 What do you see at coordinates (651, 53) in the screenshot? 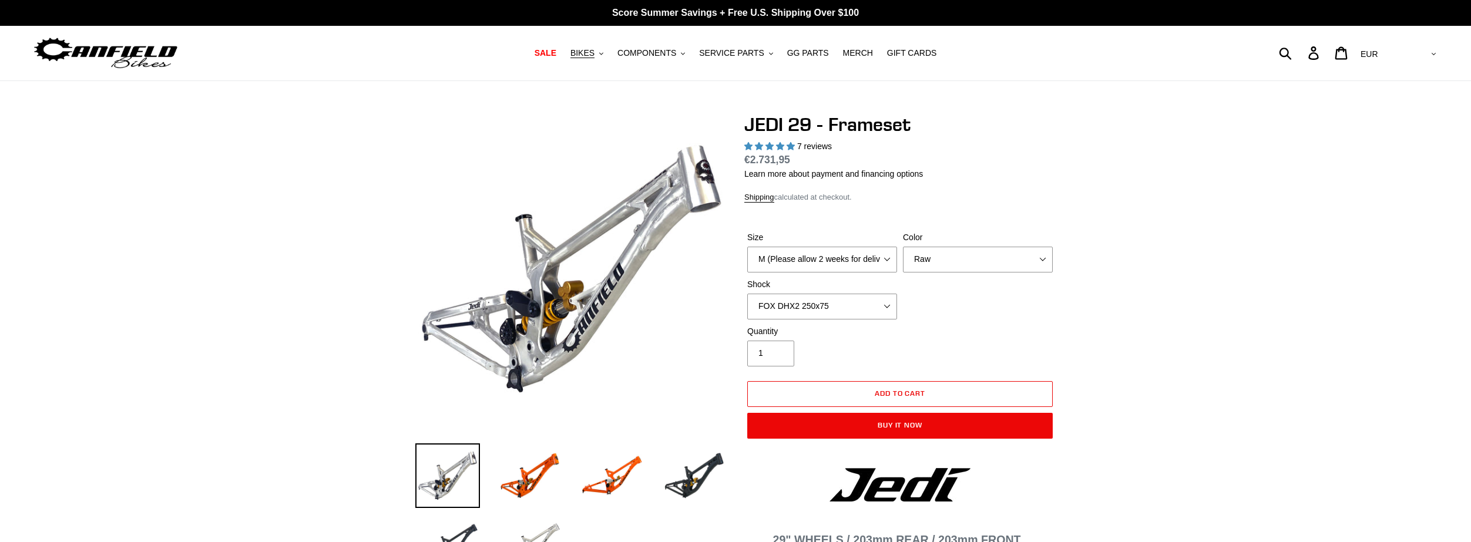
I see `button: COMPONENTS` at bounding box center [651, 53].